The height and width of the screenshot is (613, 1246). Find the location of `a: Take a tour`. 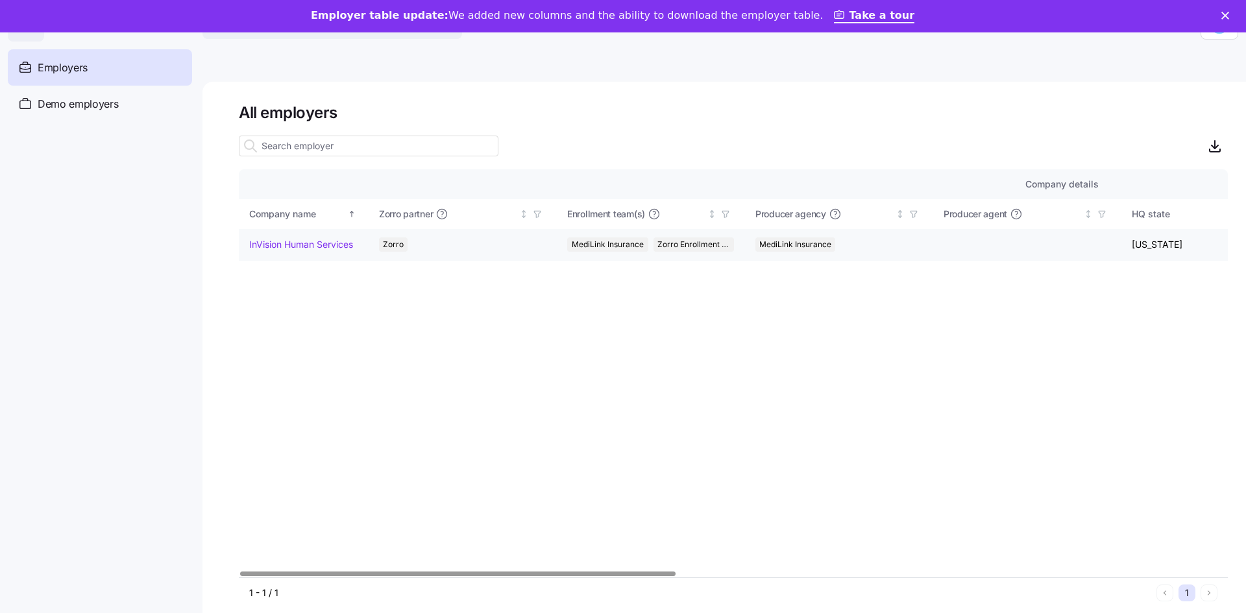

a: Take a tour is located at coordinates (874, 16).